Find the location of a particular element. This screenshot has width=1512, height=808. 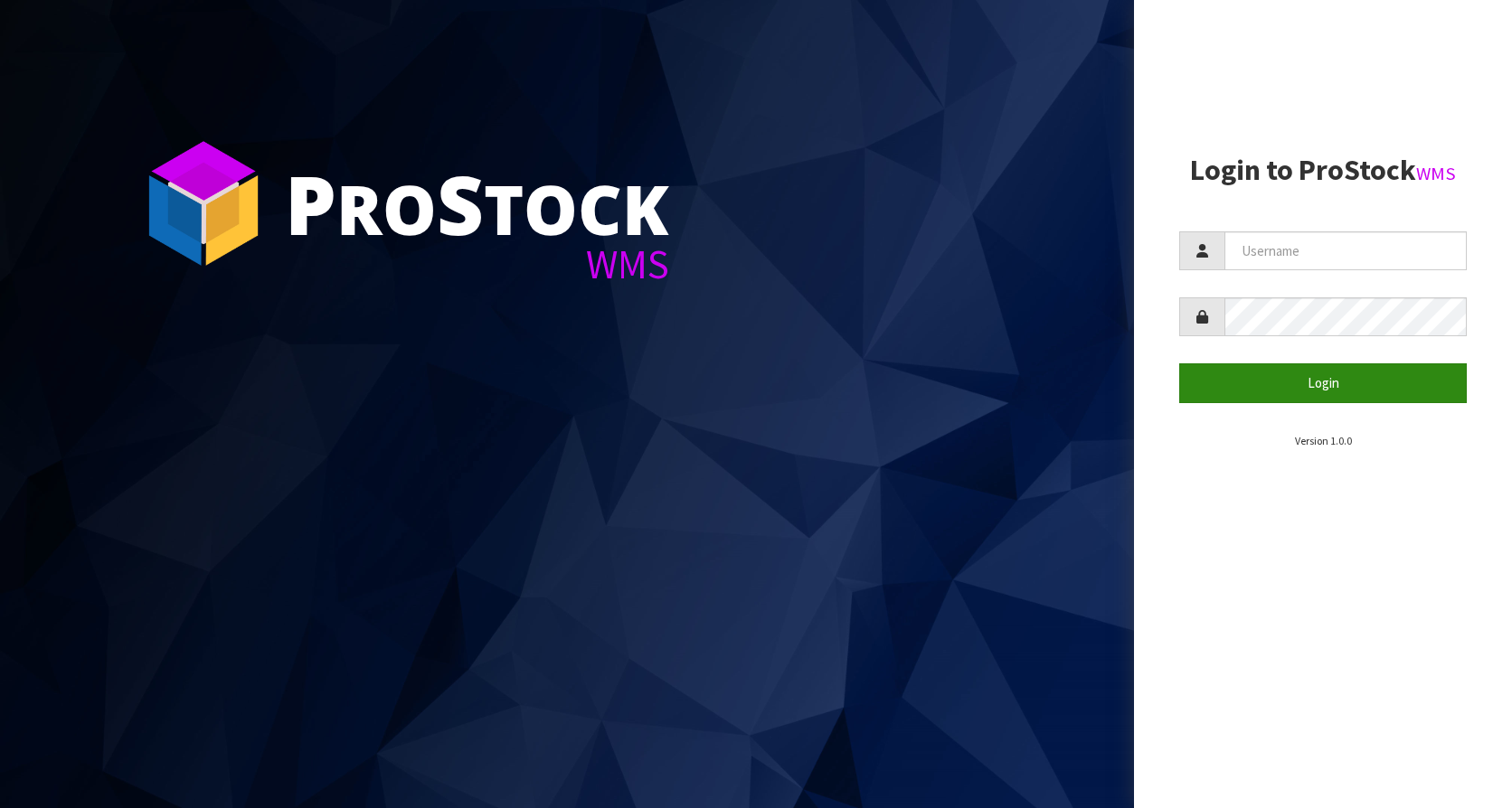

span: S is located at coordinates (460, 203).